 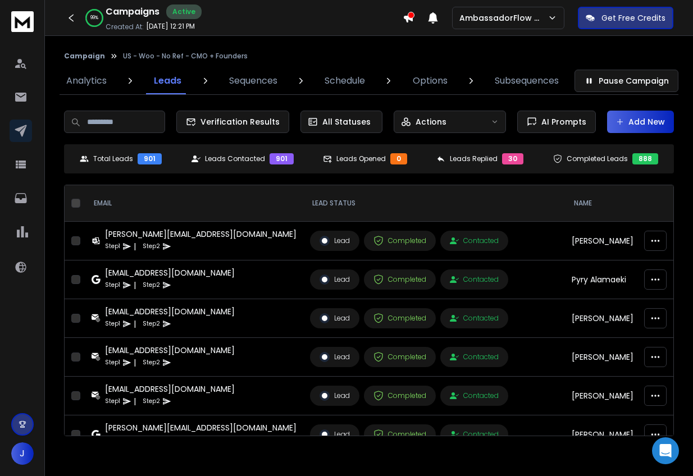 I want to click on p: AmbassadorFlow Sales, so click(x=503, y=18).